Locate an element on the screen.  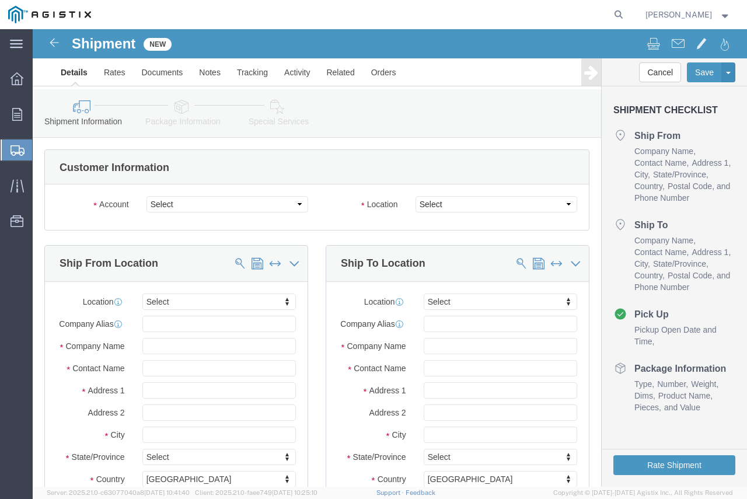
a: Support is located at coordinates (391, 492).